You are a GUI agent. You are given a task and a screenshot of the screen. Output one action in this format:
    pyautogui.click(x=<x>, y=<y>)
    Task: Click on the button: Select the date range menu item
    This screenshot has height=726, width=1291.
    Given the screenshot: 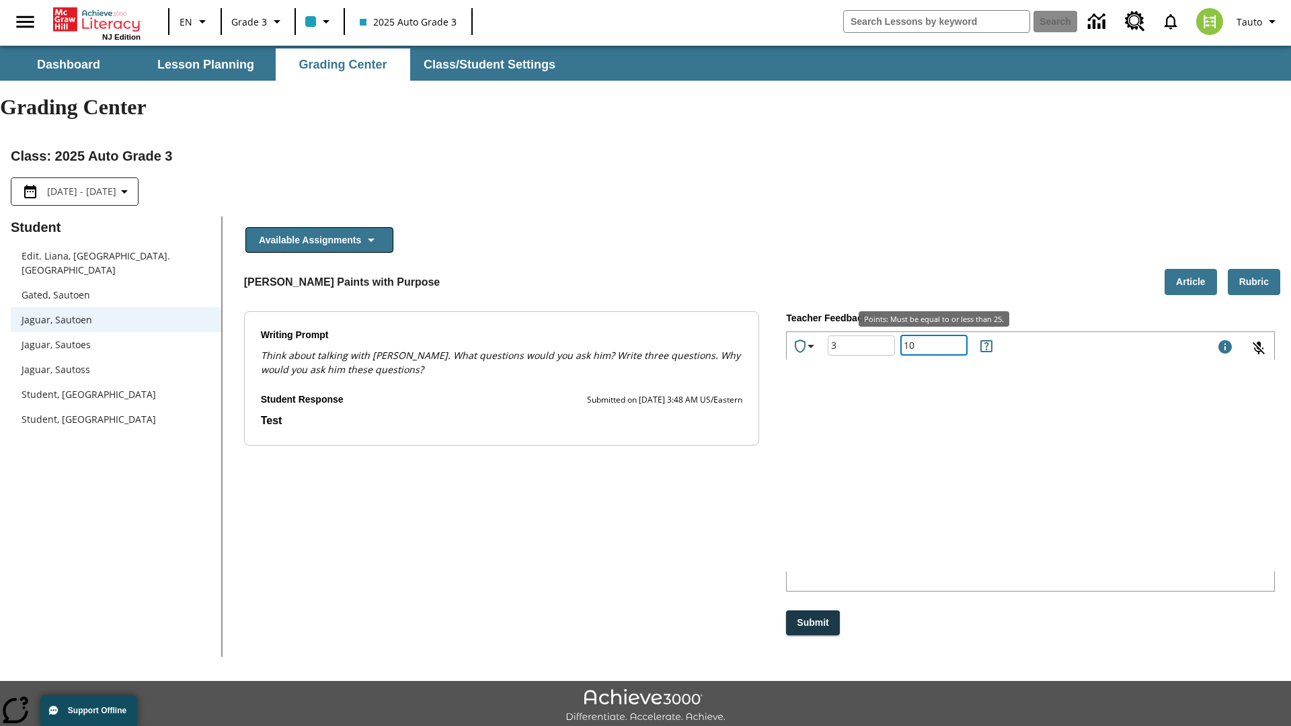 What is the action you would take?
    pyautogui.click(x=75, y=192)
    